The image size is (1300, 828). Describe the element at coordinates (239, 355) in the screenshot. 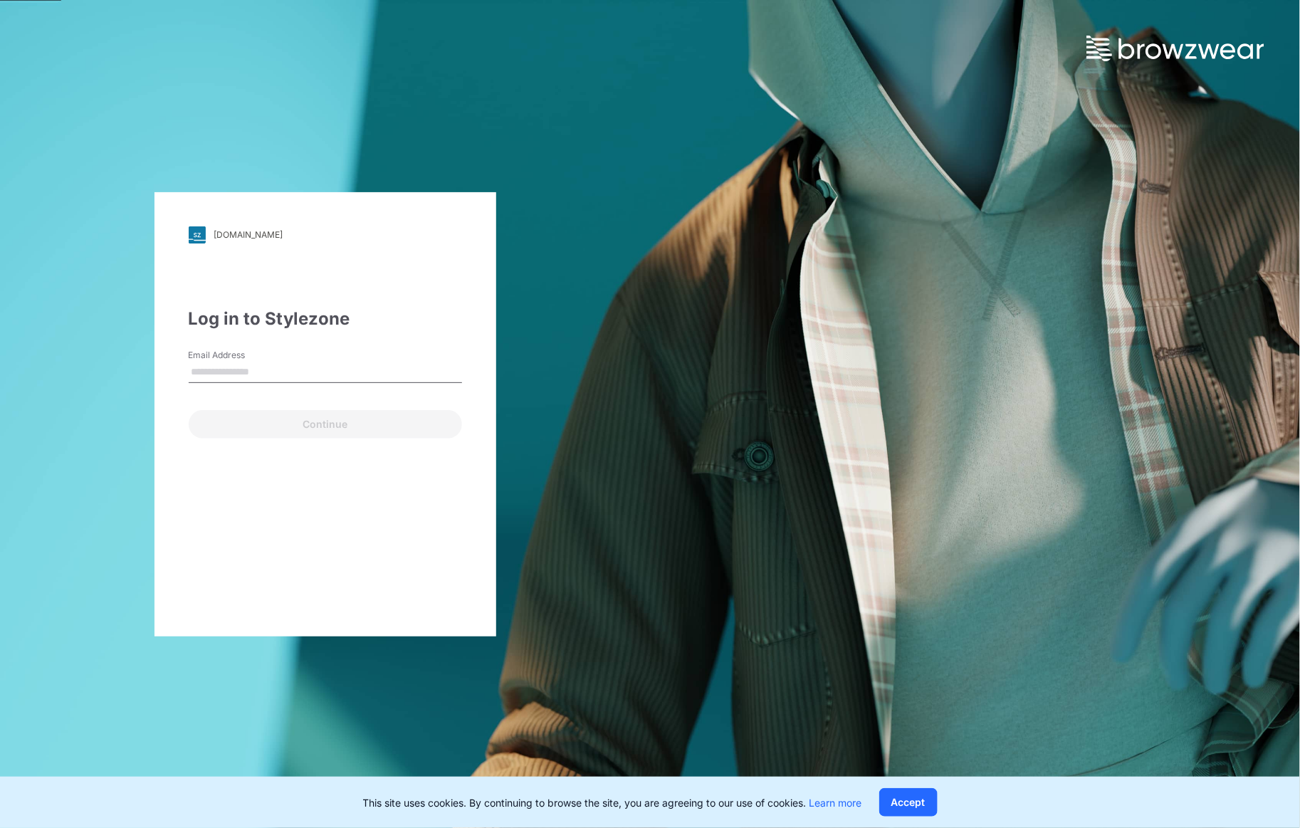

I see `label: Email Address` at that location.